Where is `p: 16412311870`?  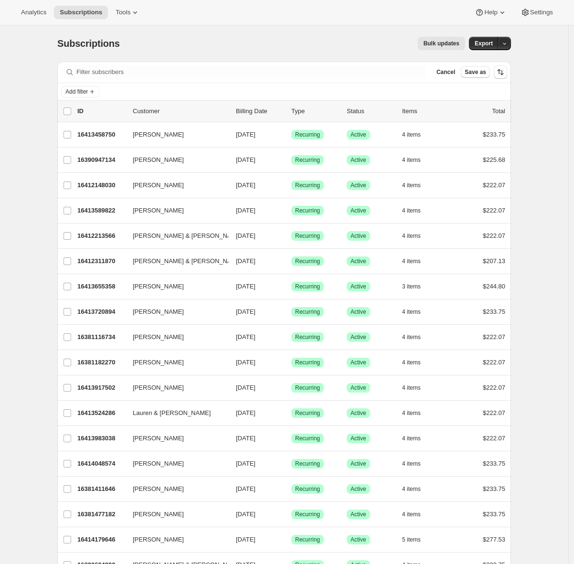
p: 16412311870 is located at coordinates (101, 261).